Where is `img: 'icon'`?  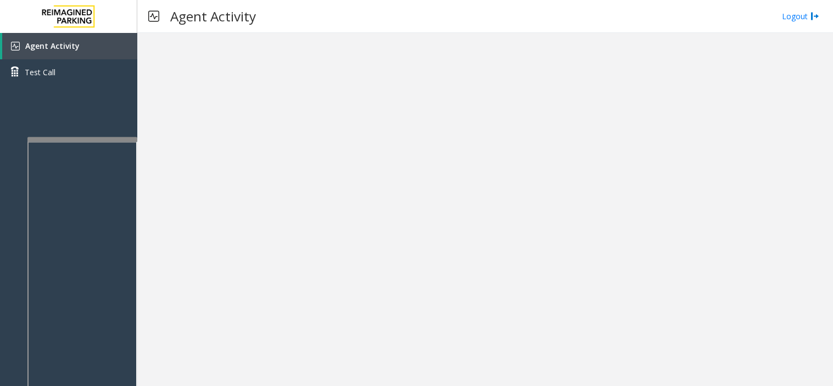 img: 'icon' is located at coordinates (15, 46).